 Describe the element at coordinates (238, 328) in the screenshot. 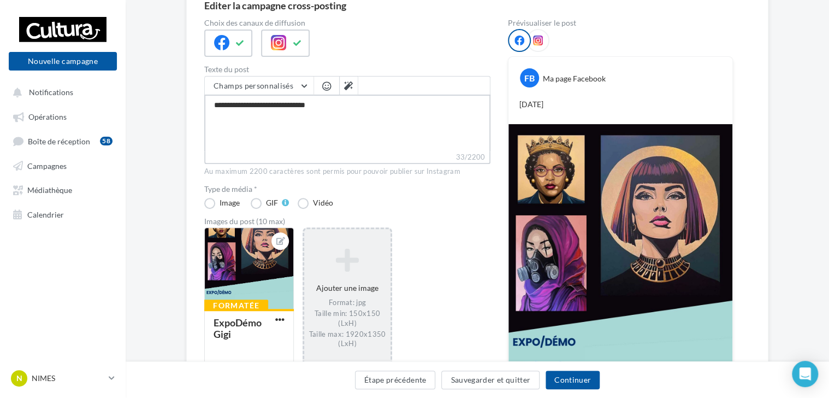

I see `div: ExpoDémo Gigi` at that location.